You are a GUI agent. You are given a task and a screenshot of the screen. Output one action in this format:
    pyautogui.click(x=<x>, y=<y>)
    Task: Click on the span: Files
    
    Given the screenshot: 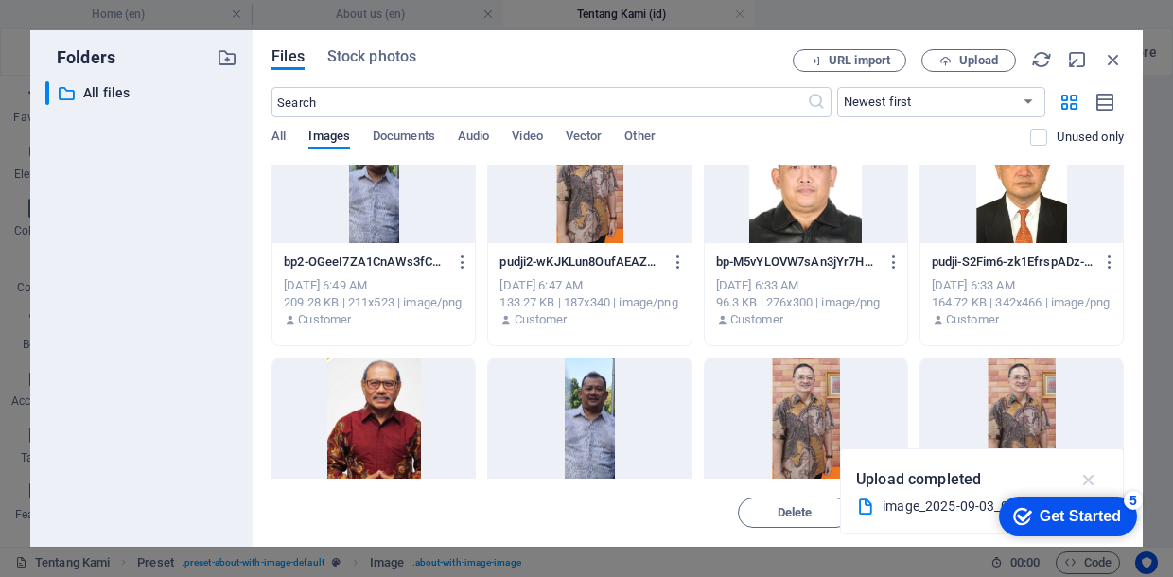 What is the action you would take?
    pyautogui.click(x=288, y=57)
    